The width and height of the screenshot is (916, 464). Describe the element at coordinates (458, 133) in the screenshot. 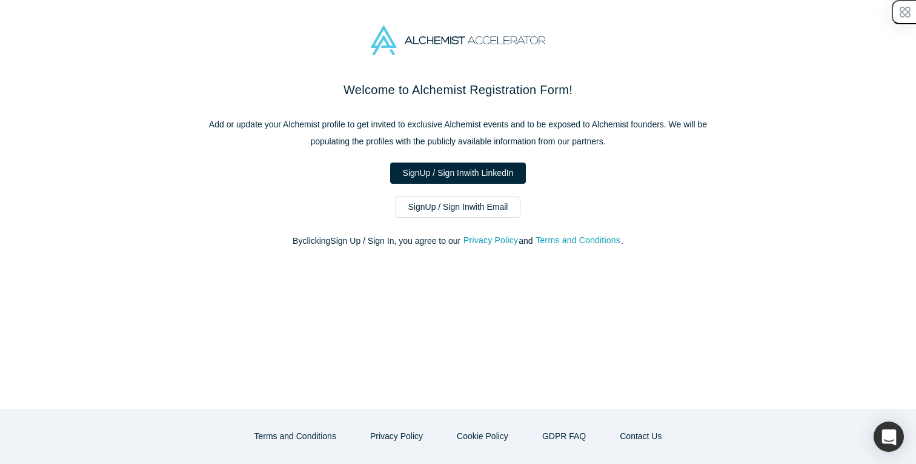

I see `p: Add or update your Alchemist profile to get invited to exclusive Alchemist events and to be expos...` at that location.